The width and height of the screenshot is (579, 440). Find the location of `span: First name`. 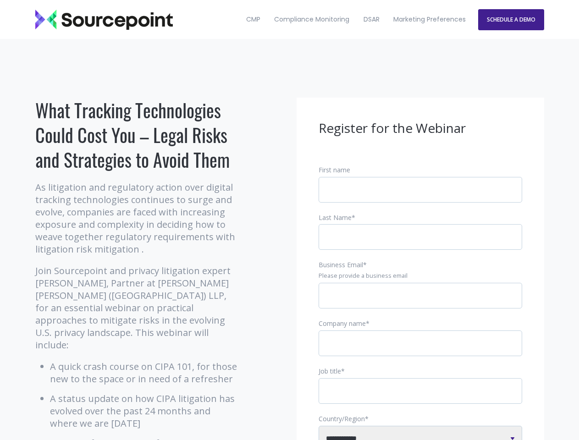

span: First name is located at coordinates (334, 170).